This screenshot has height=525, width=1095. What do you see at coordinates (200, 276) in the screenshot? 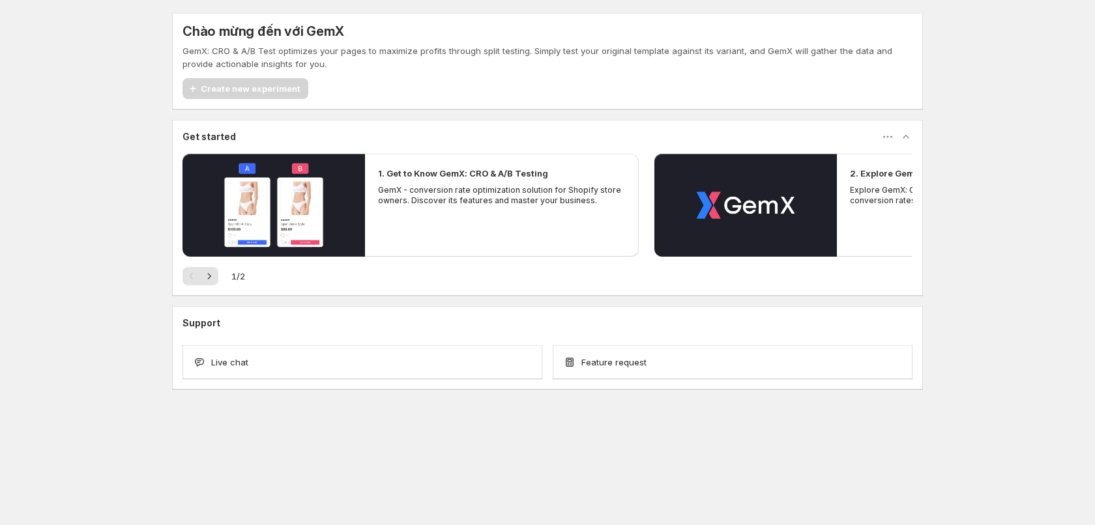
I see `nav: Phân trang` at bounding box center [200, 276].